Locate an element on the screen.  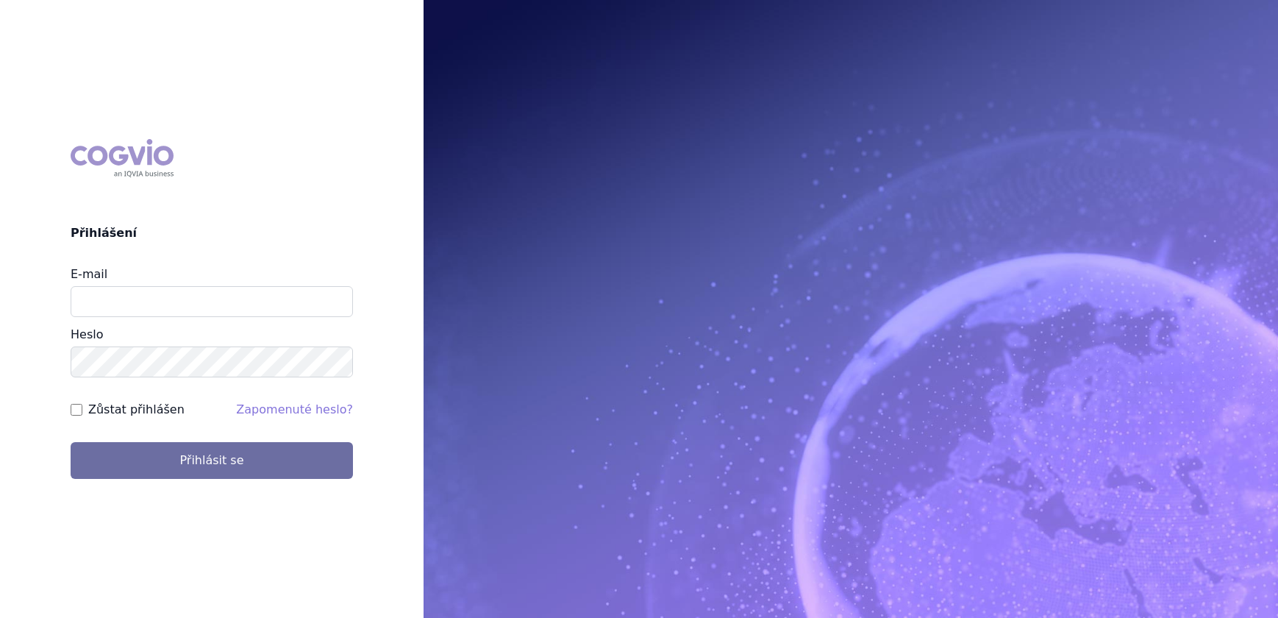
a: Zapomenuté heslo? is located at coordinates (294, 409).